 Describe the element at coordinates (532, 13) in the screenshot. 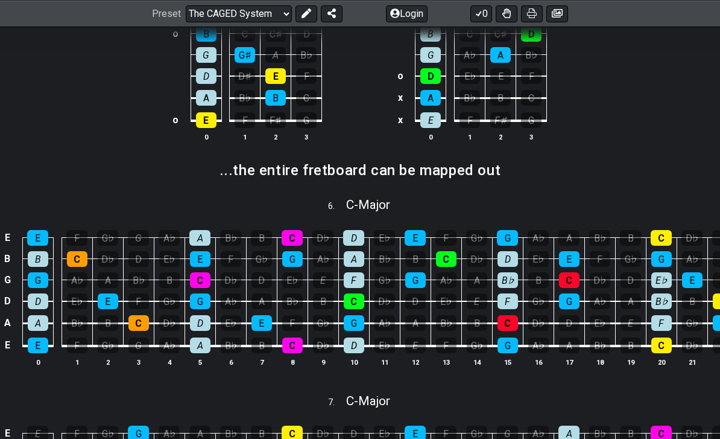

I see `button: Print` at that location.